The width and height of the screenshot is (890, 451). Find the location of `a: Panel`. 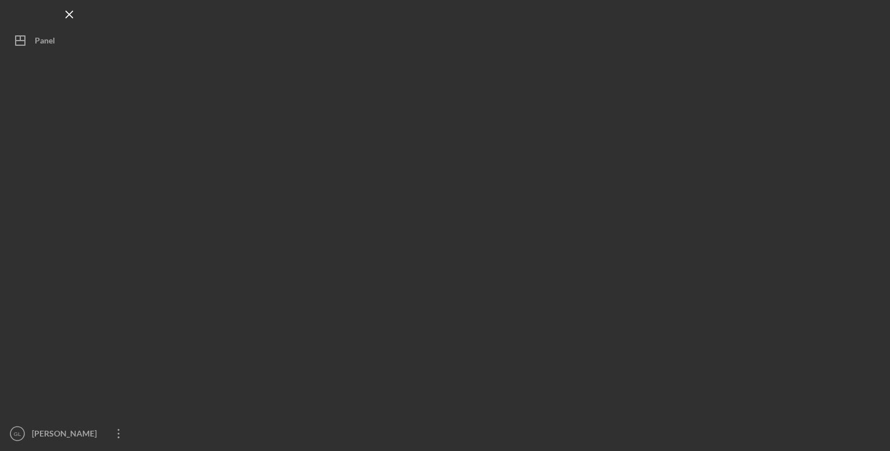

a: Panel is located at coordinates (70, 41).